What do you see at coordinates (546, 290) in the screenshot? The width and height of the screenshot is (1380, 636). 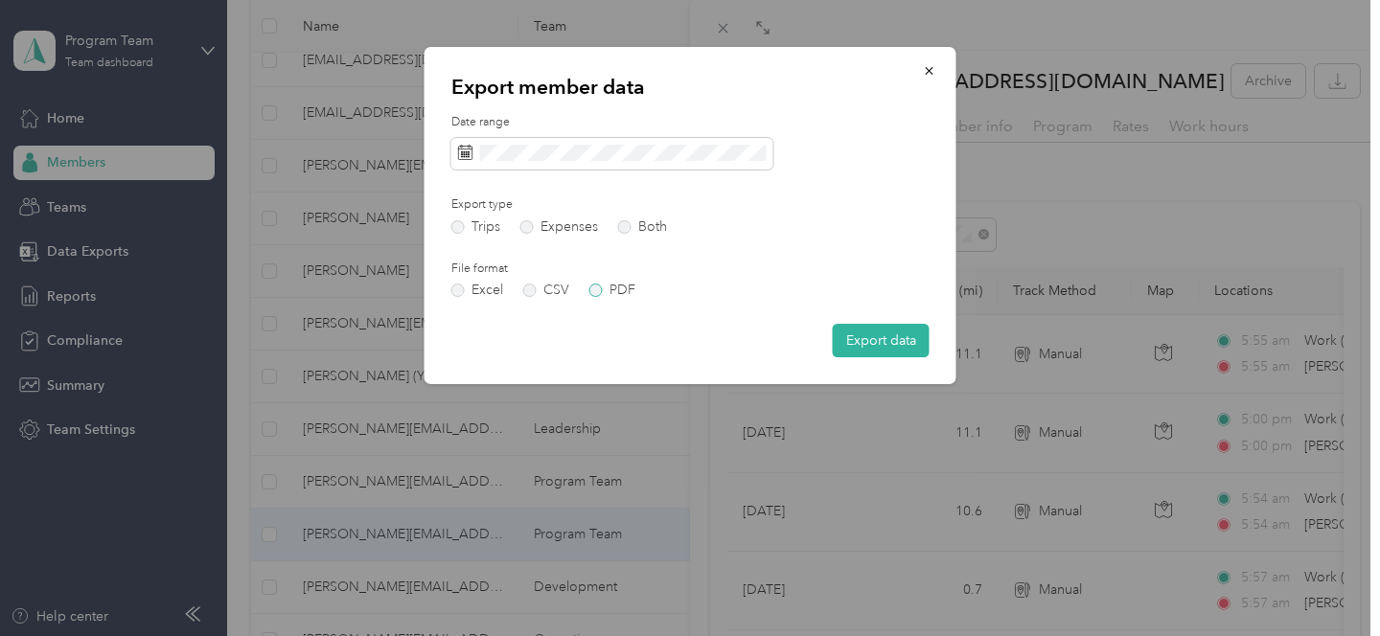 I see `label: CSV` at bounding box center [546, 290].